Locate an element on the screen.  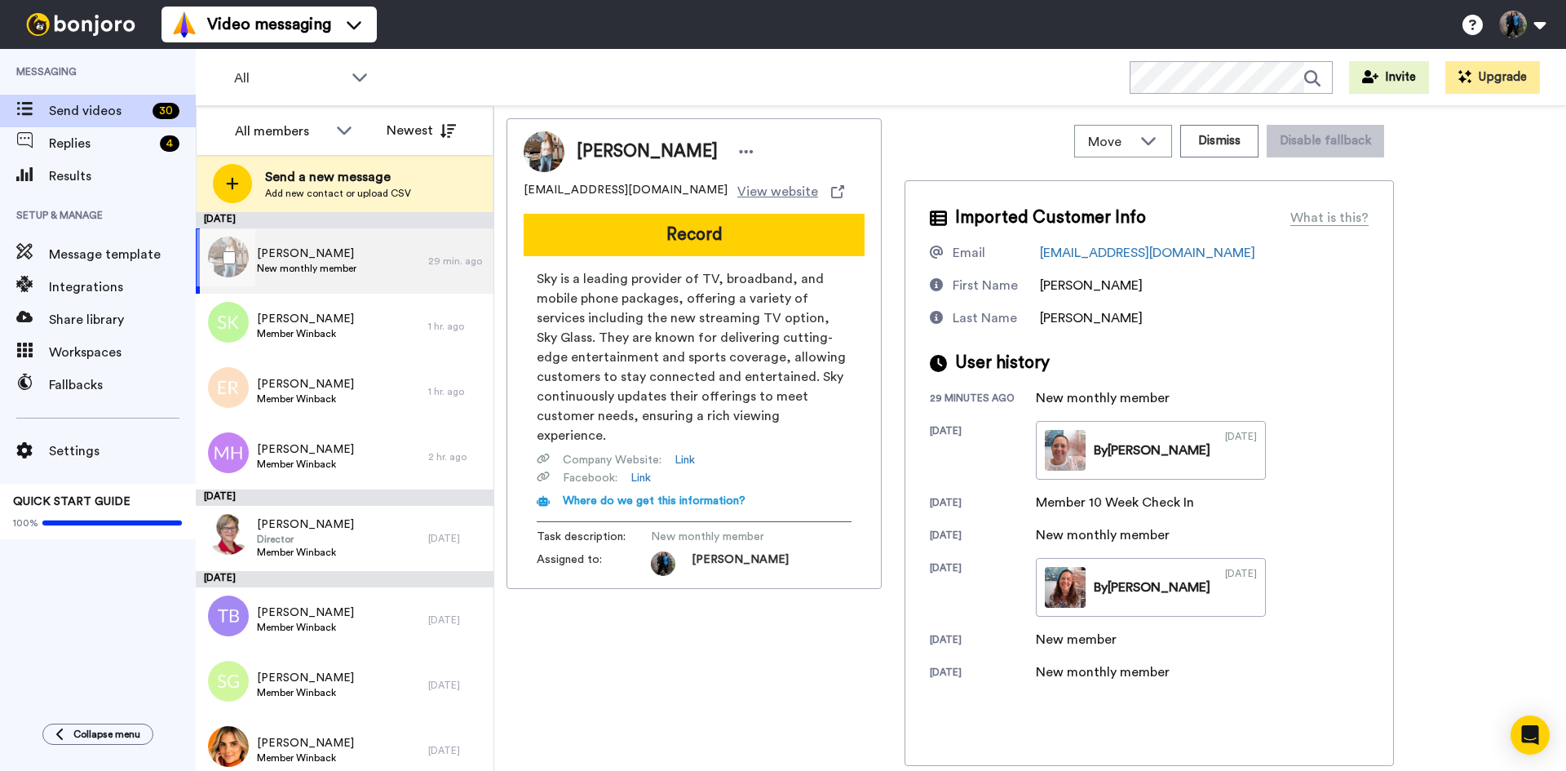
div: Last Name is located at coordinates (984, 318).